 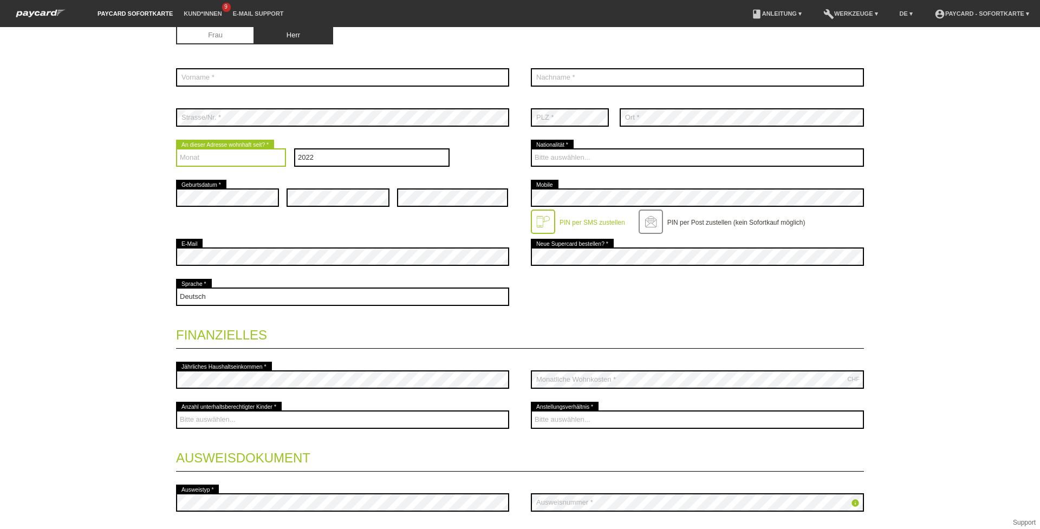 I want to click on a: info, so click(x=856, y=504).